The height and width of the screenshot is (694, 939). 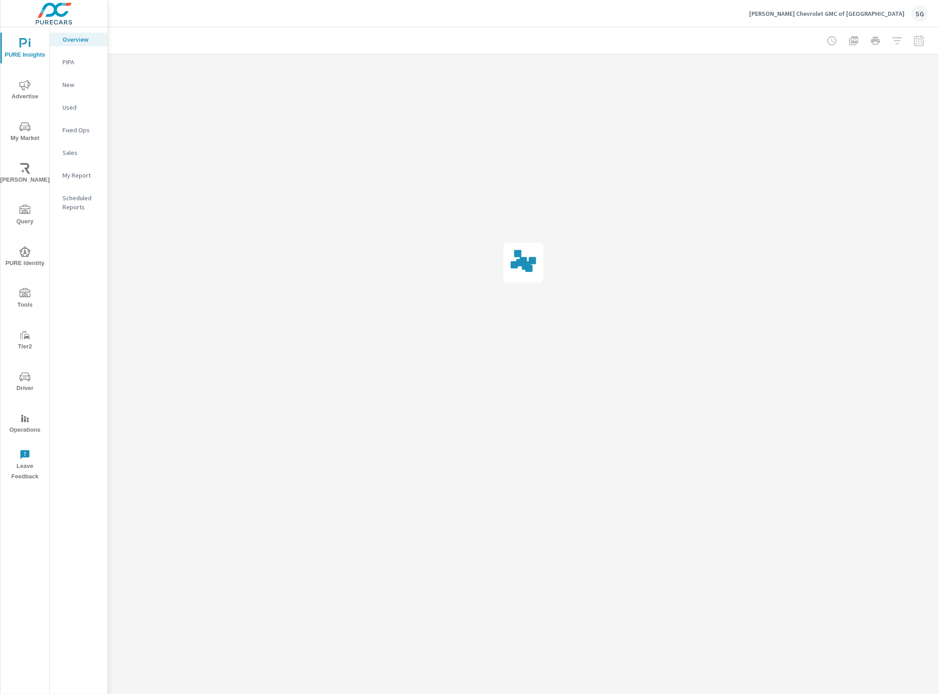 I want to click on div: Sales, so click(x=78, y=153).